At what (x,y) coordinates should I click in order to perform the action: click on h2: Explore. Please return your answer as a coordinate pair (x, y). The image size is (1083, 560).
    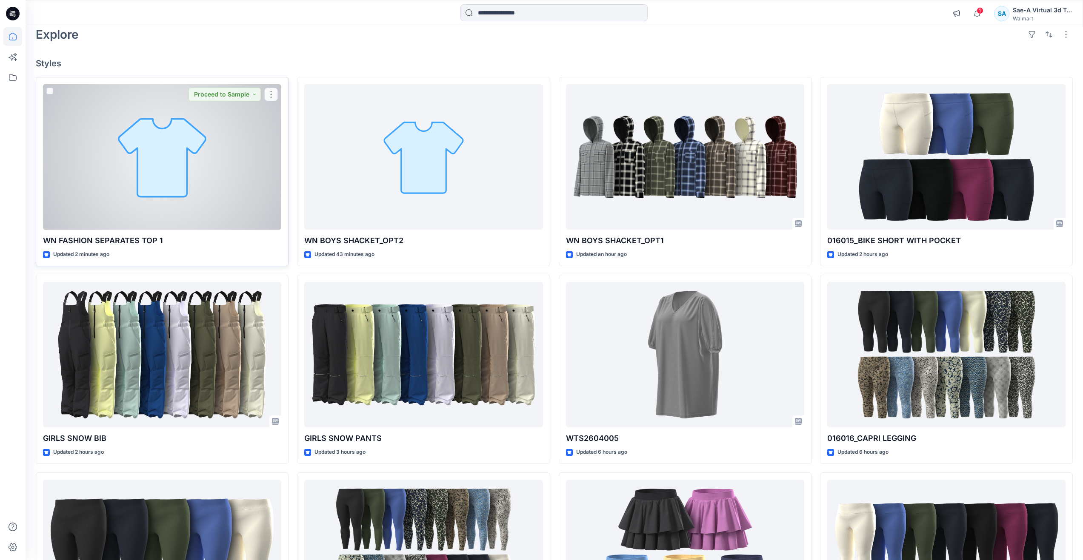
    Looking at the image, I should click on (57, 34).